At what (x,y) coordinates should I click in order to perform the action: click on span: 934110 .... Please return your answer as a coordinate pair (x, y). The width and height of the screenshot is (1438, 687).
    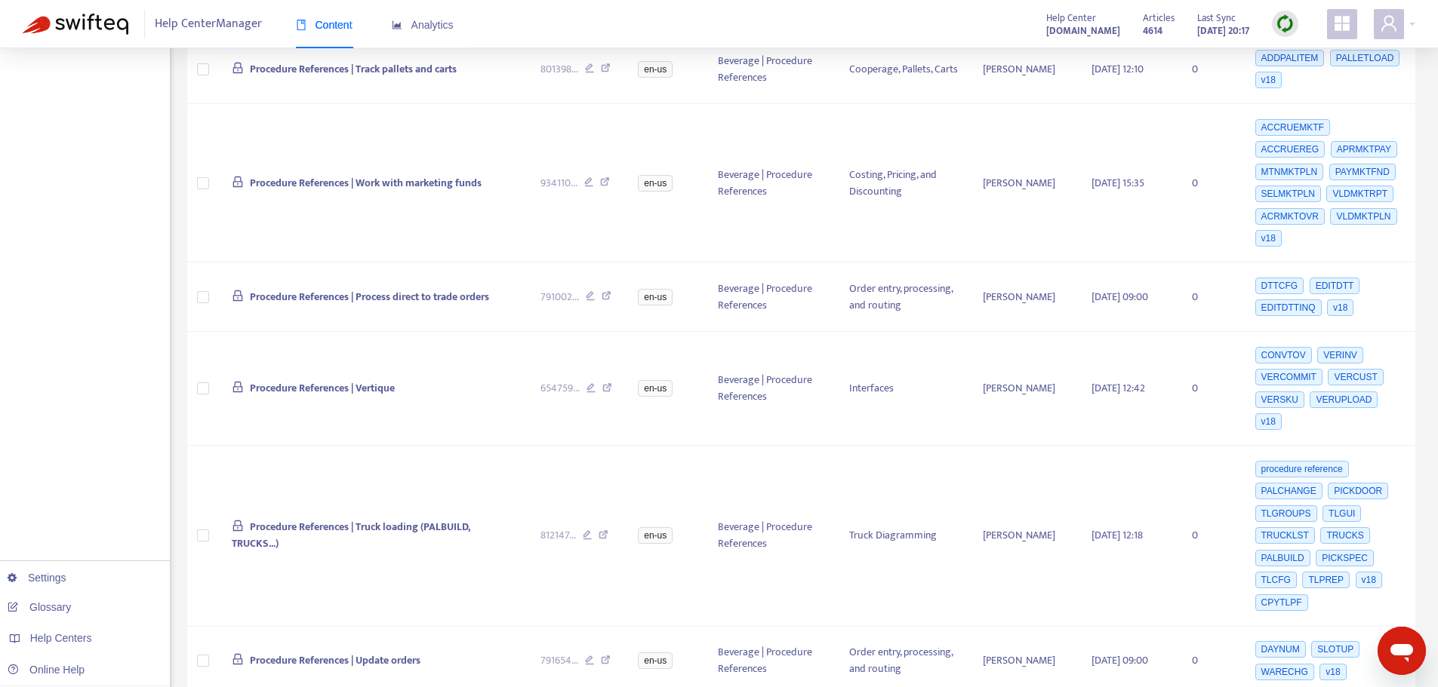
    Looking at the image, I should click on (558, 183).